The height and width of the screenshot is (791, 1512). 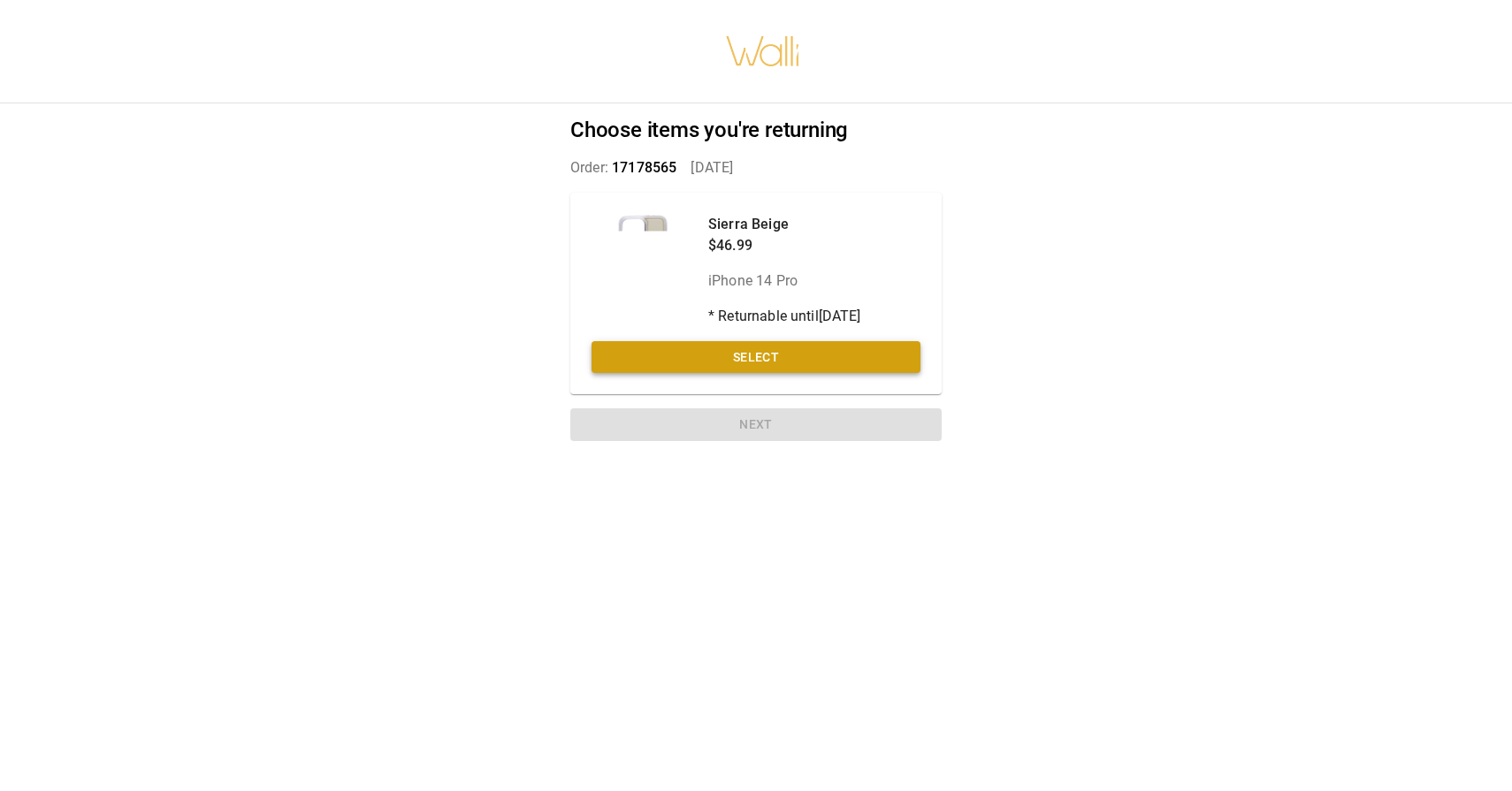 What do you see at coordinates (784, 281) in the screenshot?
I see `p: iPhone 14 Pro` at bounding box center [784, 281].